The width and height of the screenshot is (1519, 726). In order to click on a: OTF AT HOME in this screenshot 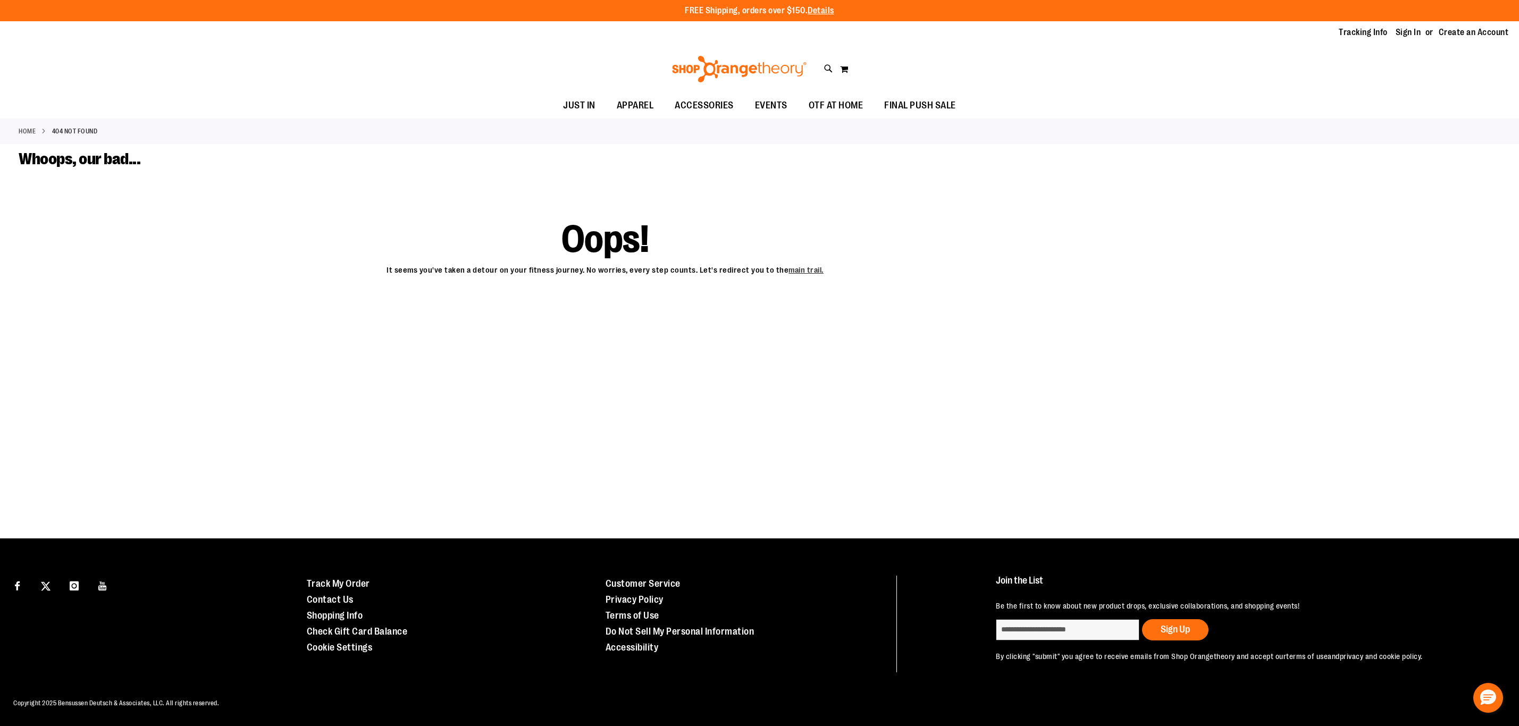, I will do `click(836, 106)`.